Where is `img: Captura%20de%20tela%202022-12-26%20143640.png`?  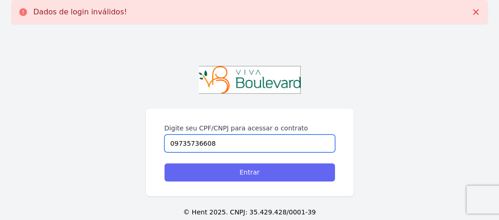 img: Captura%20de%20tela%202022-12-26%20143640.png is located at coordinates (250, 80).